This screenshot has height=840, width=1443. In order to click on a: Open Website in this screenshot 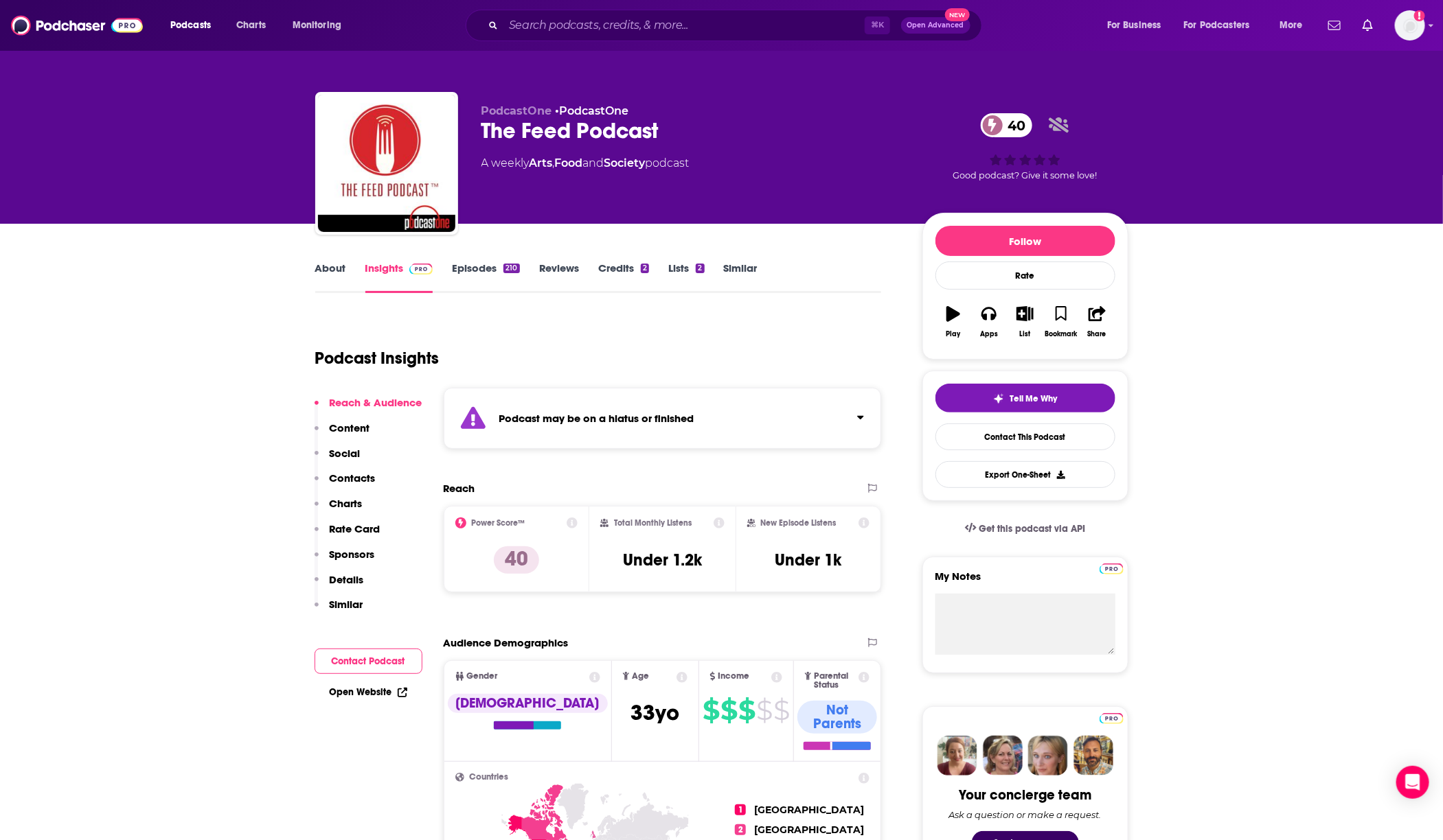, I will do `click(368, 692)`.